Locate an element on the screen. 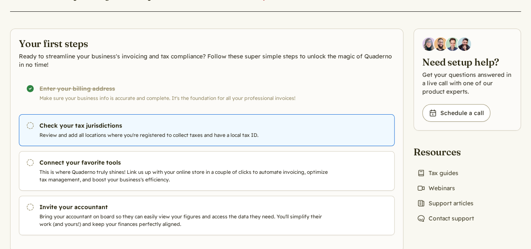 This screenshot has height=249, width=531. p: Get your questions answered in a live call with one of our product experts. is located at coordinates (467, 83).